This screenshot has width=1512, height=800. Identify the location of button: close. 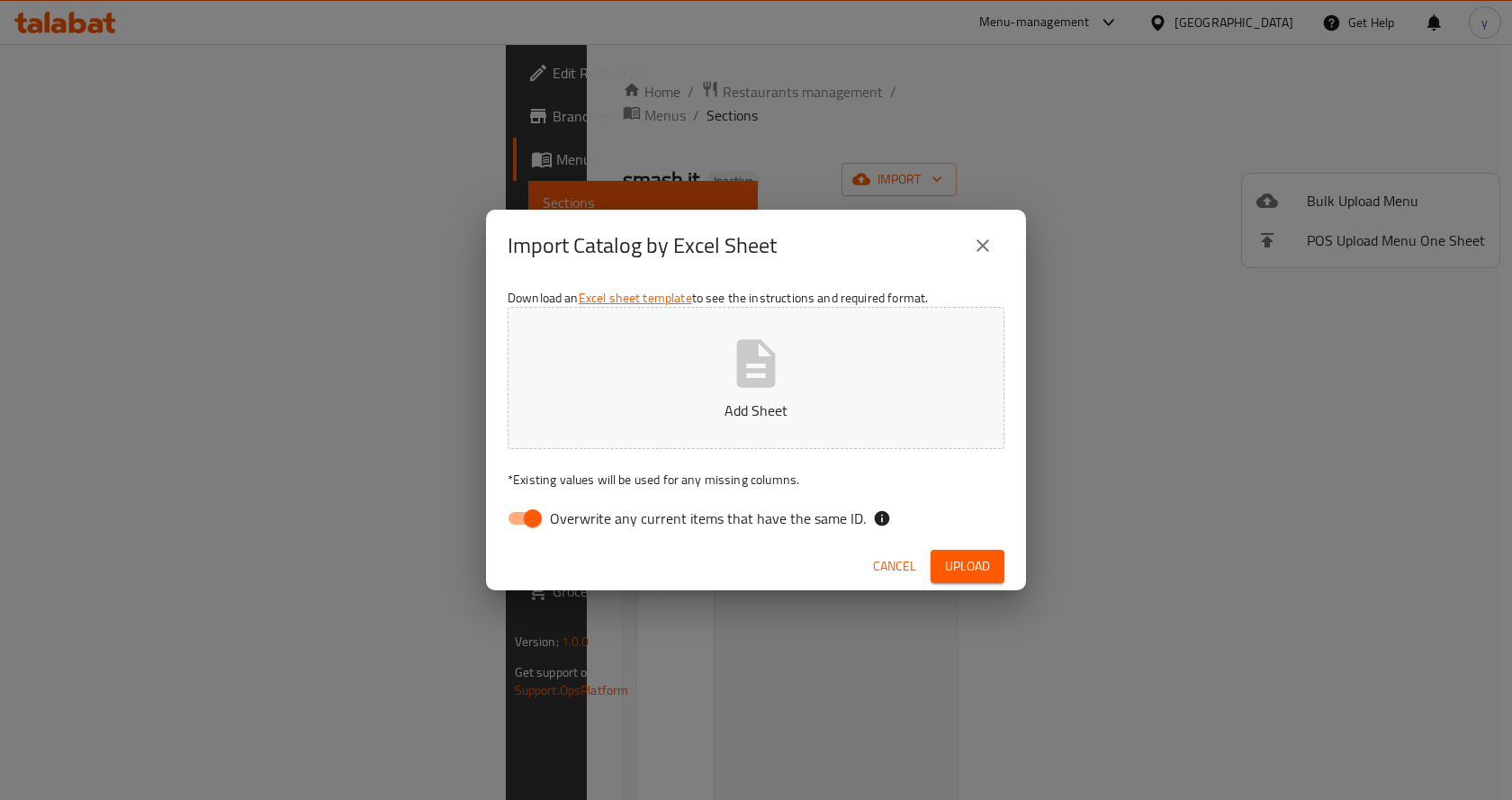
(982, 246).